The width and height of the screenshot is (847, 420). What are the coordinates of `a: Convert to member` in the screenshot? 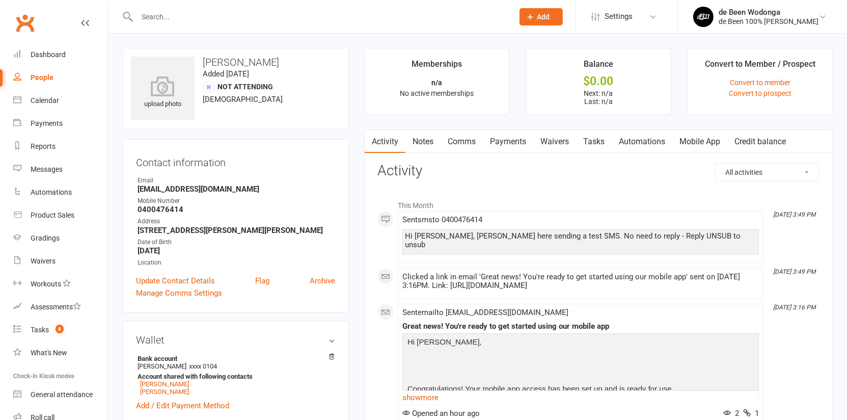 It's located at (760, 82).